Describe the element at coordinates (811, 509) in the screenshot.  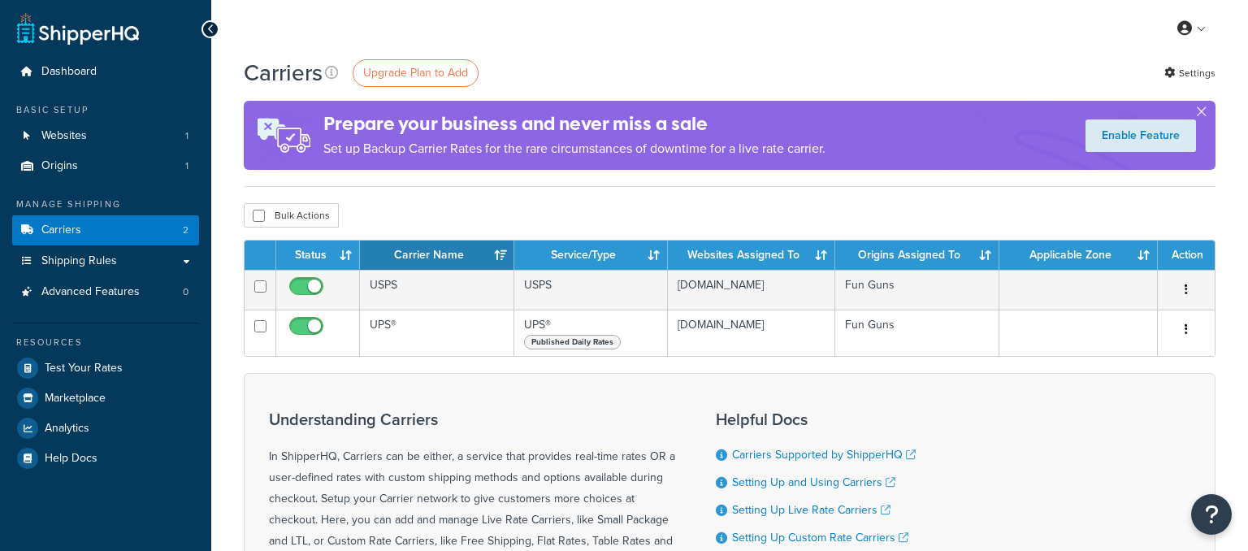
I see `a: Setting Up Live Rate Carriers` at that location.